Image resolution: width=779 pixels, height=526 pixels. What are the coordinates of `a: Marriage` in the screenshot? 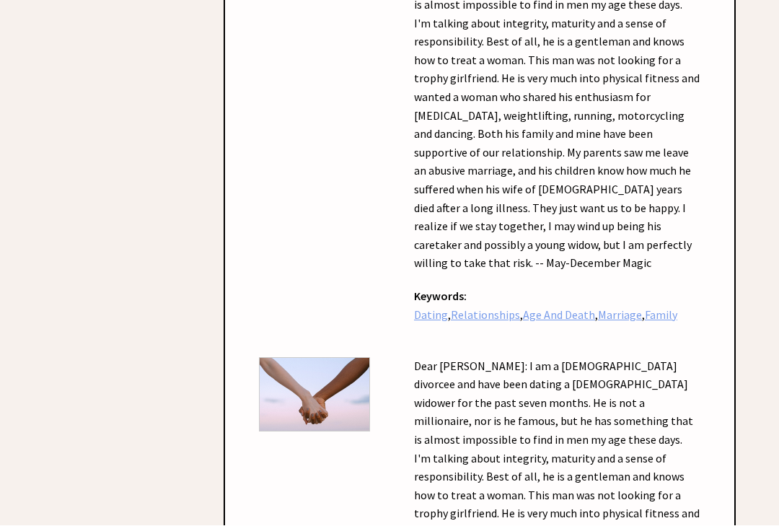 It's located at (619, 315).